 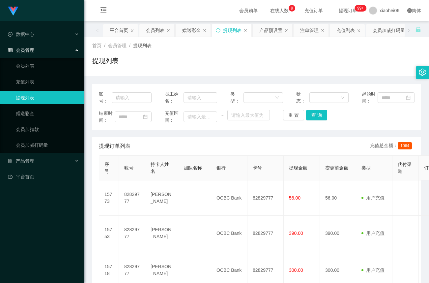 What do you see at coordinates (47, 66) in the screenshot?
I see `a: 会员列表` at bounding box center [47, 66].